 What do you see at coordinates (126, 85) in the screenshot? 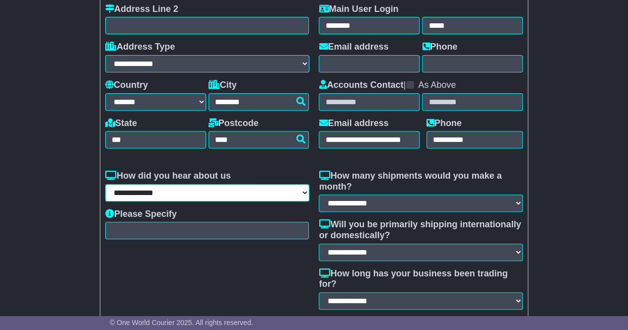
I see `label: Country` at bounding box center [126, 85].